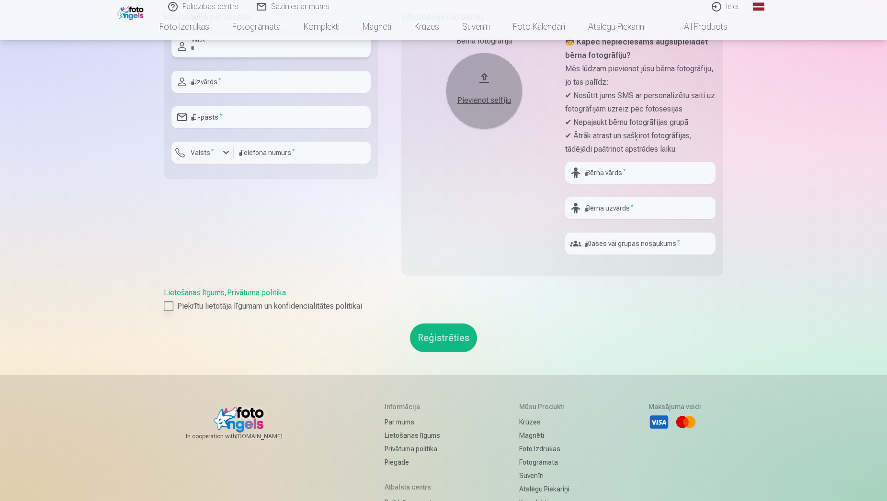  Describe the element at coordinates (686, 422) in the screenshot. I see `li: Mastercard` at that location.